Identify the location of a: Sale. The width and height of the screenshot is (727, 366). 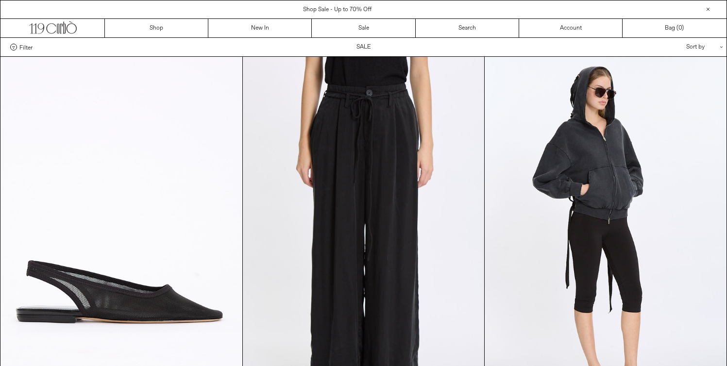
(363, 28).